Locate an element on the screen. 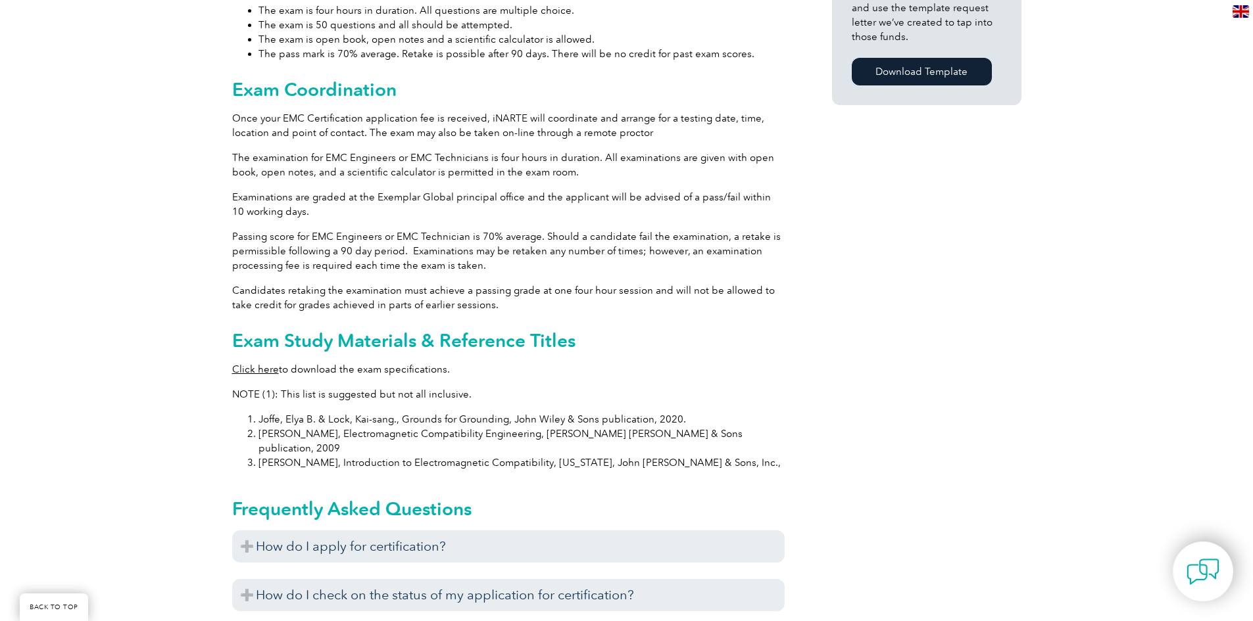 Image resolution: width=1253 pixels, height=621 pixels. h2: Exam Coordination is located at coordinates (508, 89).